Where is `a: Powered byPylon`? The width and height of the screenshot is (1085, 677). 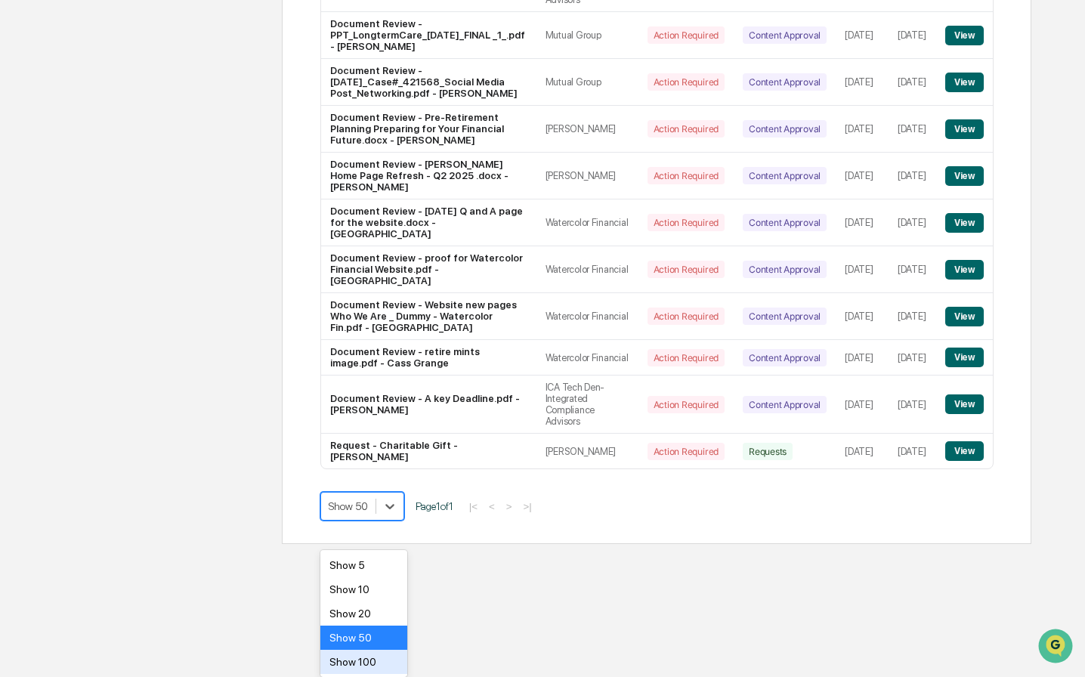
a: Powered byPylon is located at coordinates (144, 262).